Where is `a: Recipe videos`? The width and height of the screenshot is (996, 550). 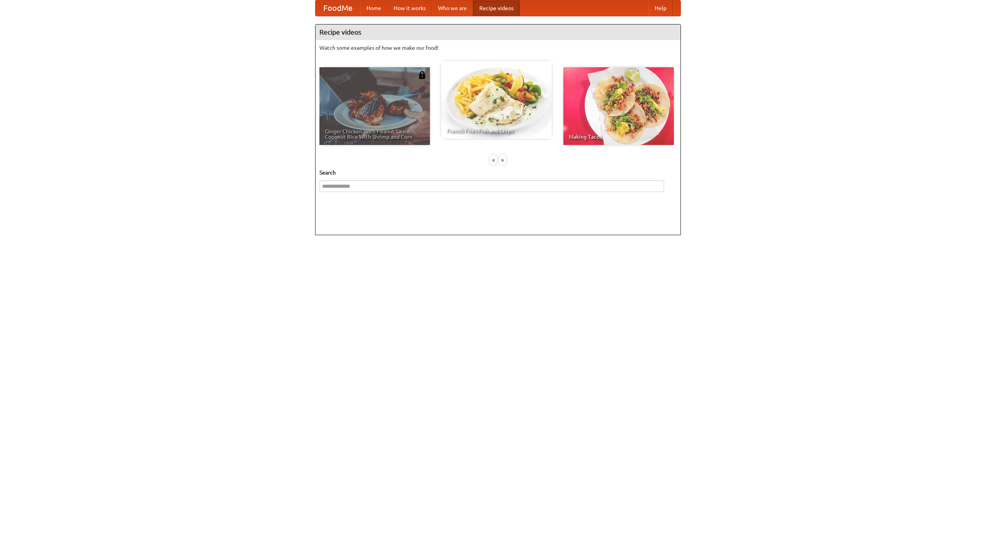
a: Recipe videos is located at coordinates (496, 8).